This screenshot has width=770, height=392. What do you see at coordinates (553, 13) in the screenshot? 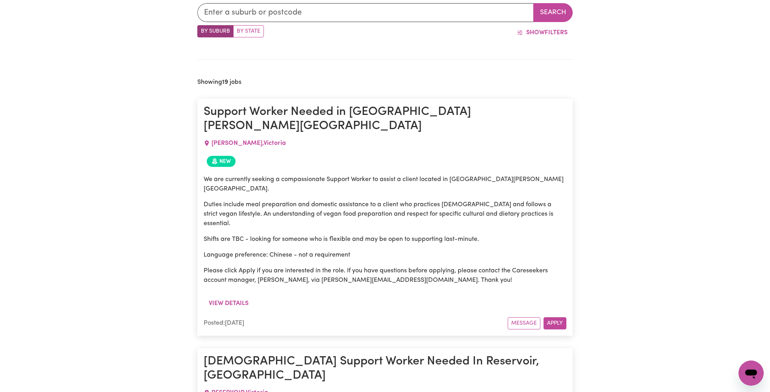
I see `button: Search` at bounding box center [553, 13].